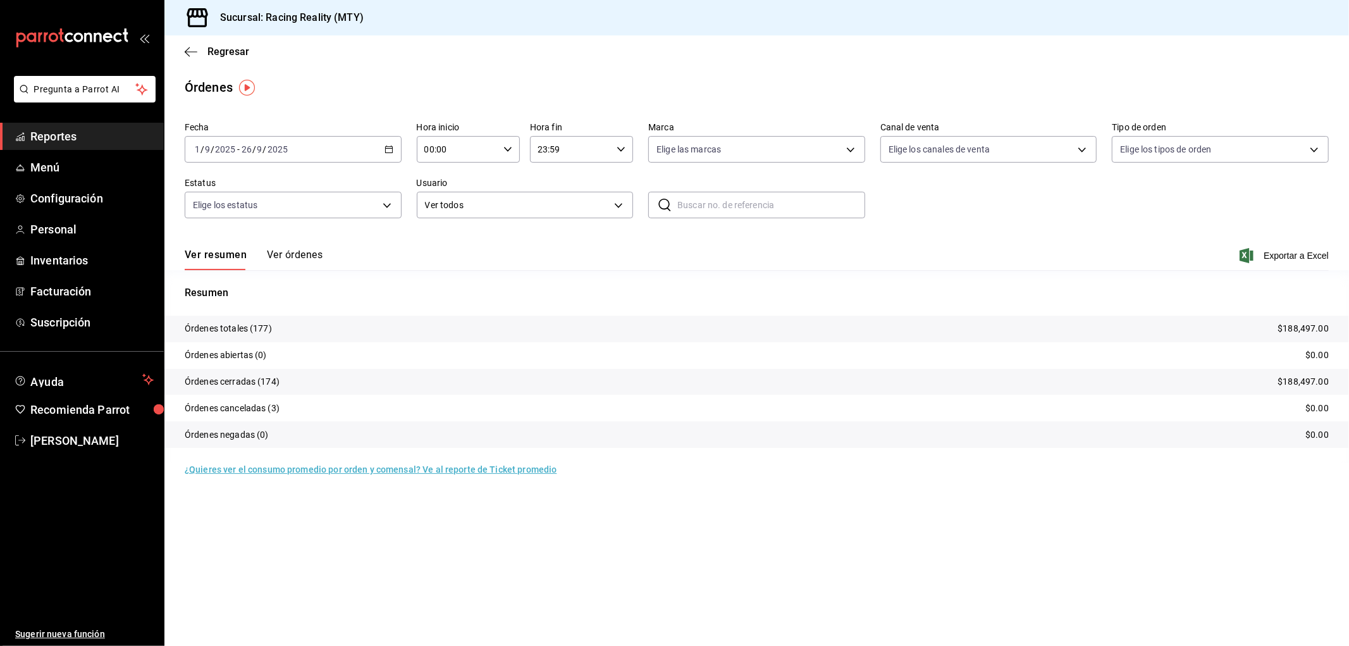 This screenshot has height=646, width=1349. What do you see at coordinates (247, 87) in the screenshot?
I see `img: Tooltip marker` at bounding box center [247, 87].